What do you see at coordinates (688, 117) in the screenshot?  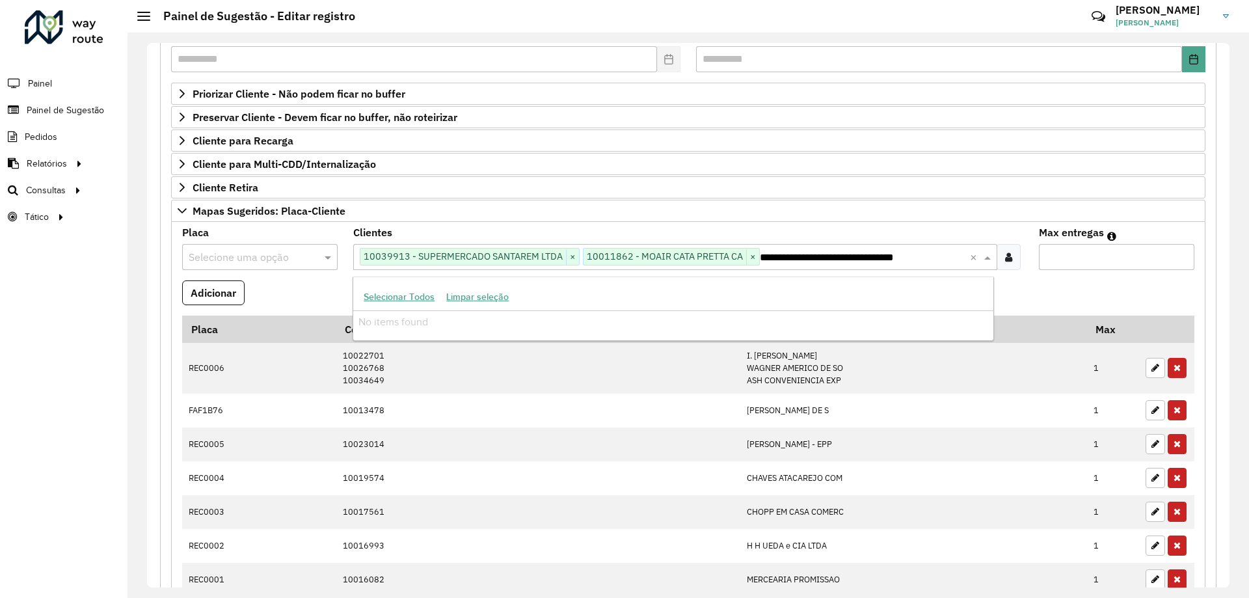 I see `a: Preservar Cliente - Devem ficar no buffer, não roteirizar` at bounding box center [688, 117].